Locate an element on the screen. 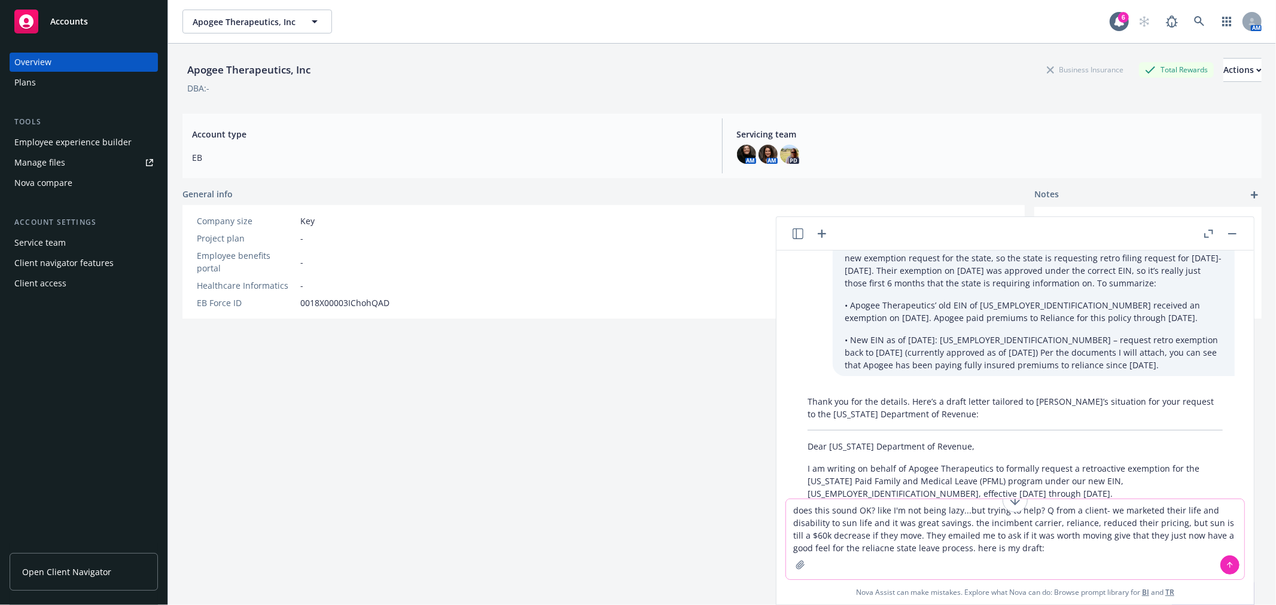  a: add is located at coordinates (1254, 195).